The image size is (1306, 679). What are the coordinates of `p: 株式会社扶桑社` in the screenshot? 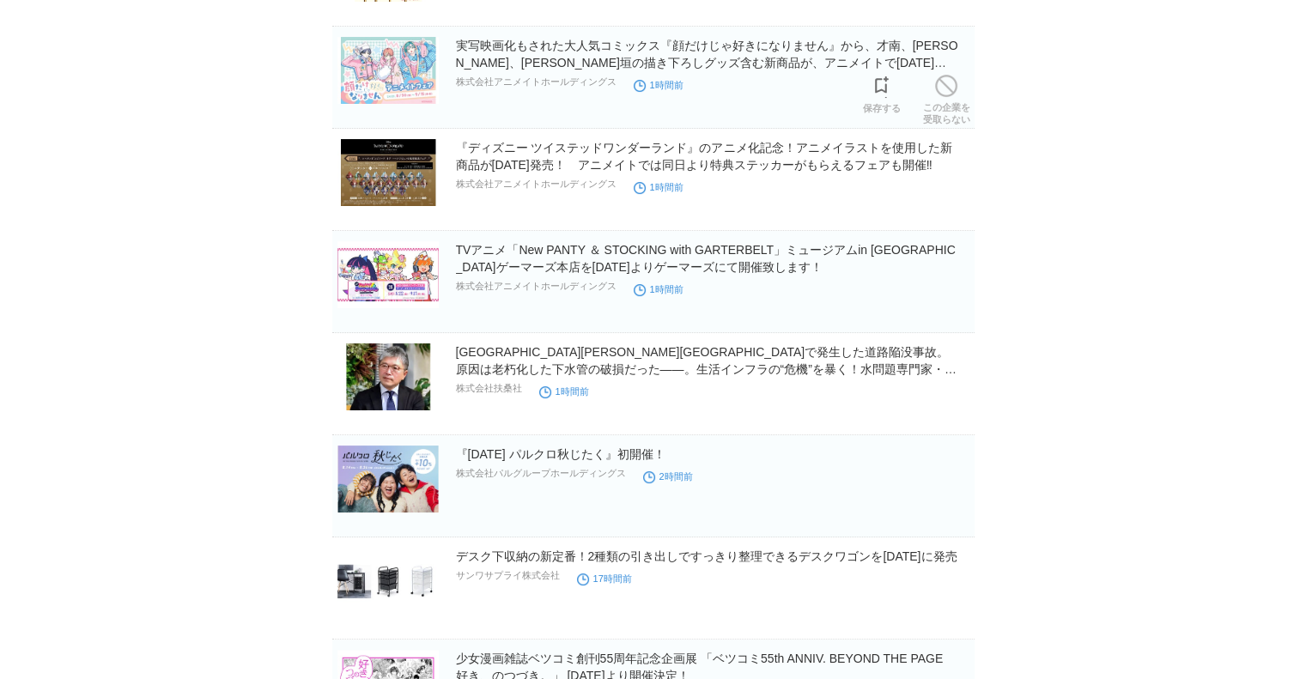 It's located at (489, 388).